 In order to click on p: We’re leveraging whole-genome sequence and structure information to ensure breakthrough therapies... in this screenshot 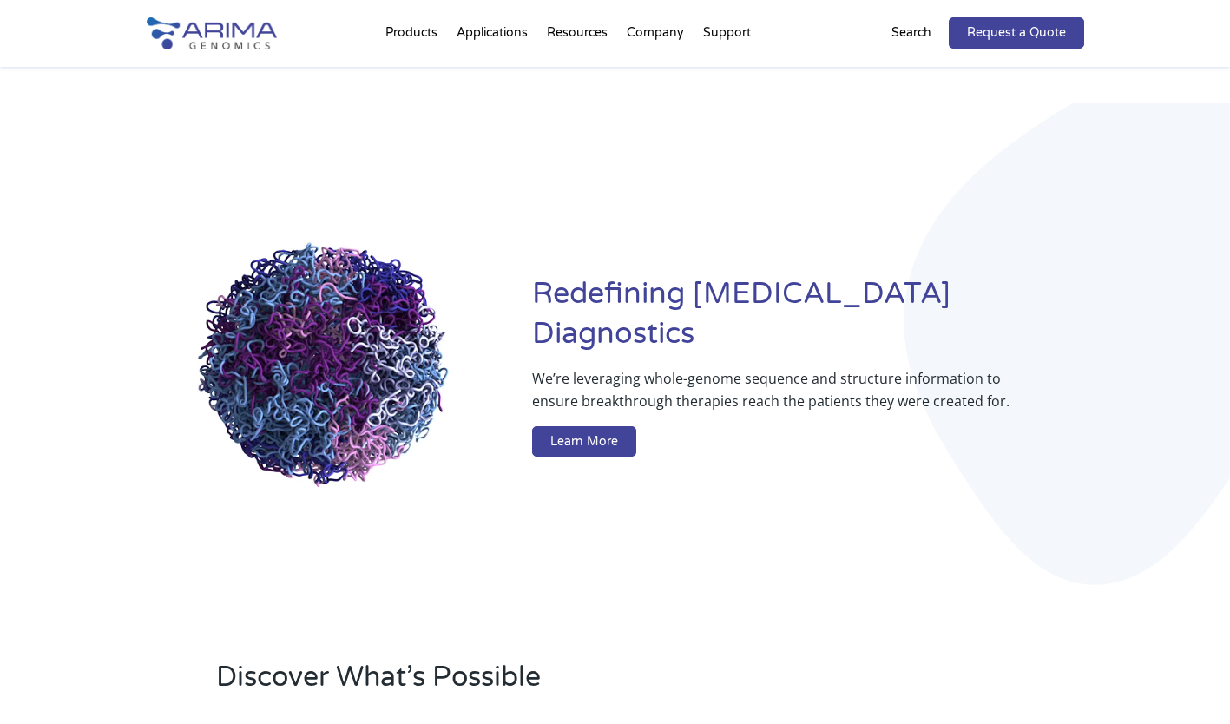, I will do `click(773, 397)`.